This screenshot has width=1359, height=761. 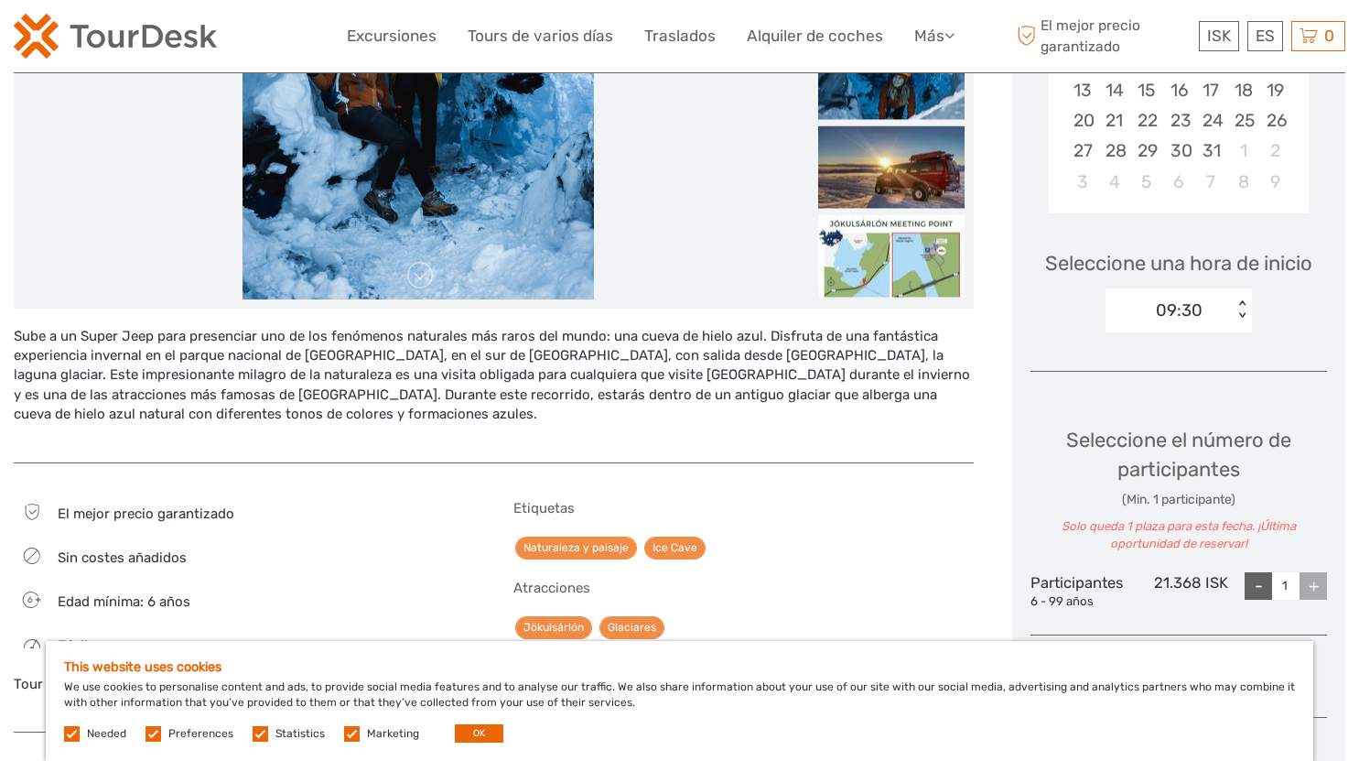 I want to click on div: Choose jueves, 16 de octubre de 2025, so click(x=1179, y=90).